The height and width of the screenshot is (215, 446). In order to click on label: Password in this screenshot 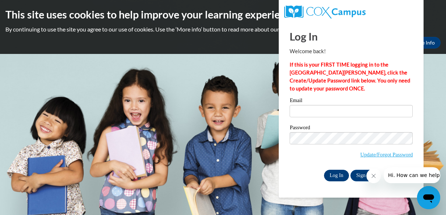, I will do `click(351, 128)`.